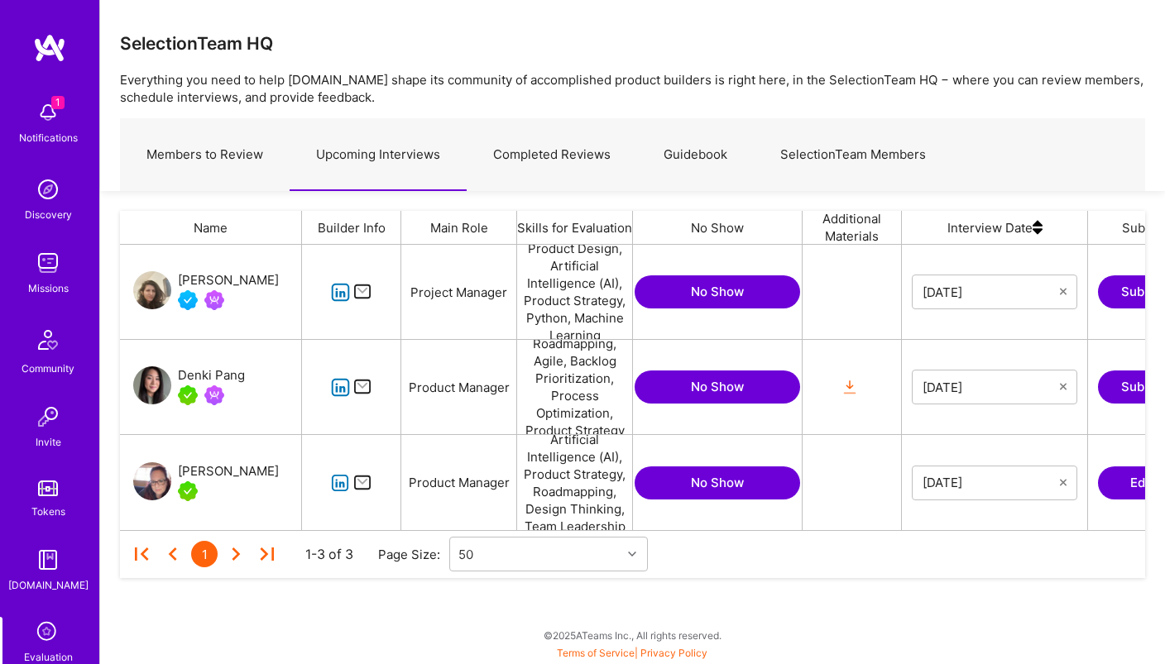 This screenshot has width=1165, height=664. I want to click on div: Main Role, so click(459, 228).